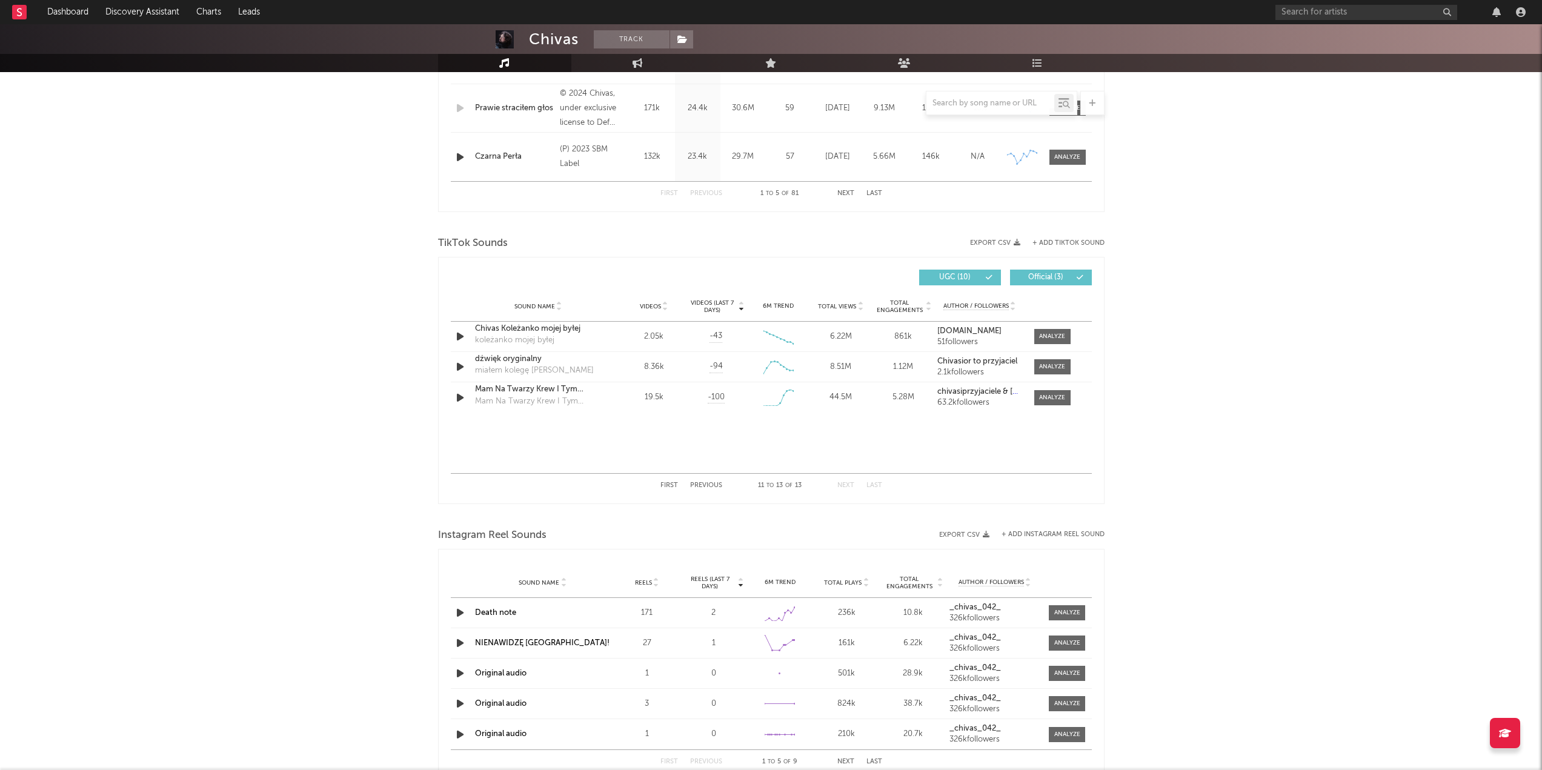  Describe the element at coordinates (538, 359) in the screenshot. I see `a: dźwięk oryginalny` at that location.